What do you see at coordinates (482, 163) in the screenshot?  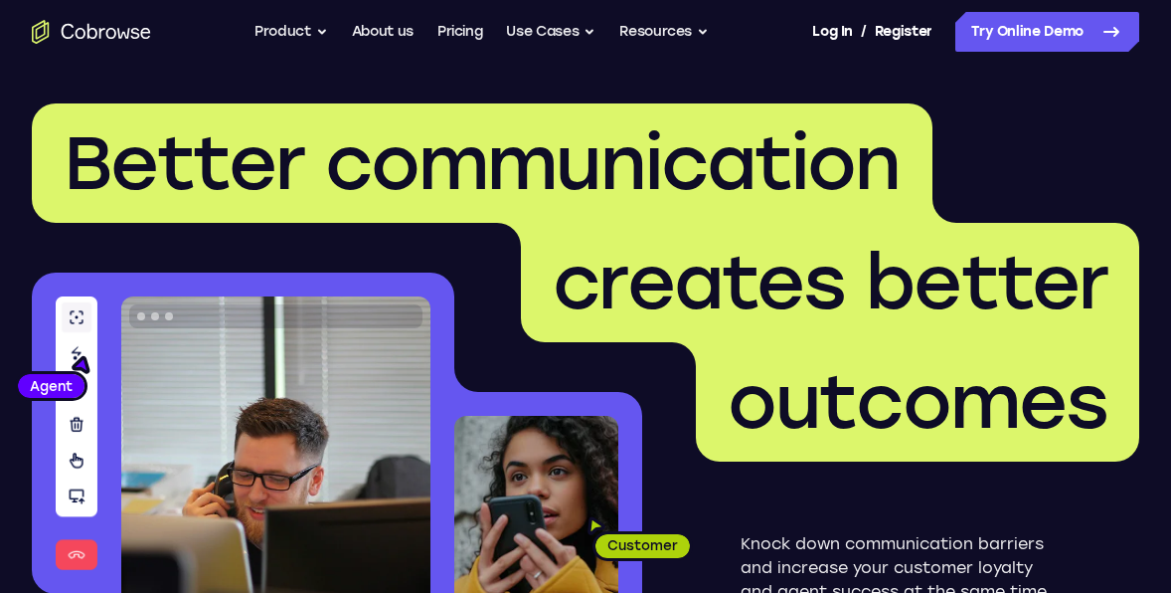 I see `span: Better communication` at bounding box center [482, 163].